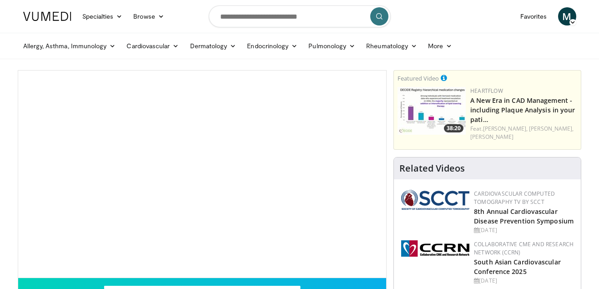 The height and width of the screenshot is (289, 599). I want to click on h4: Related Videos, so click(432, 168).